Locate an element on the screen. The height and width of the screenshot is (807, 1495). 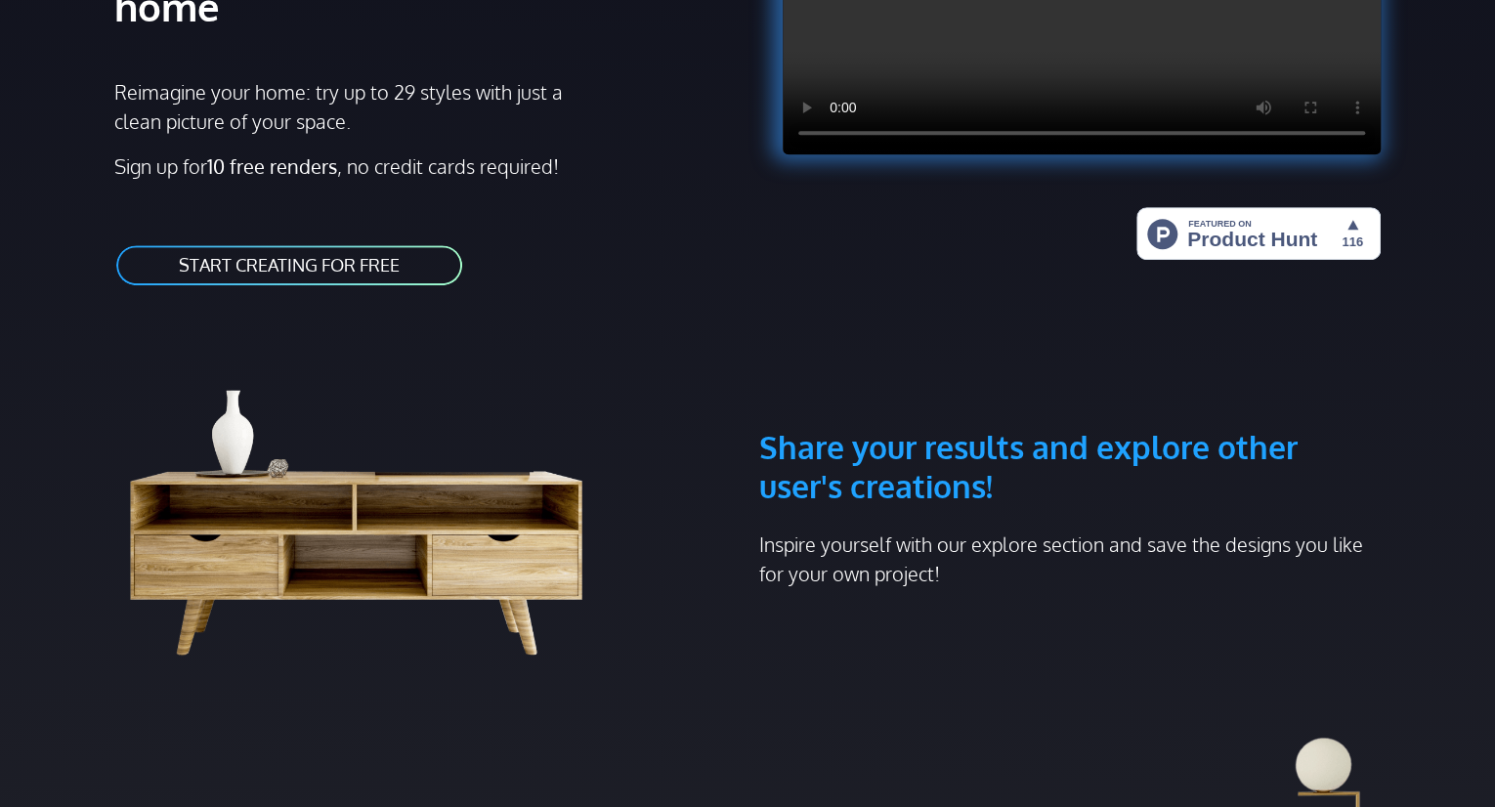
strong: 10 free renders is located at coordinates (272, 166).